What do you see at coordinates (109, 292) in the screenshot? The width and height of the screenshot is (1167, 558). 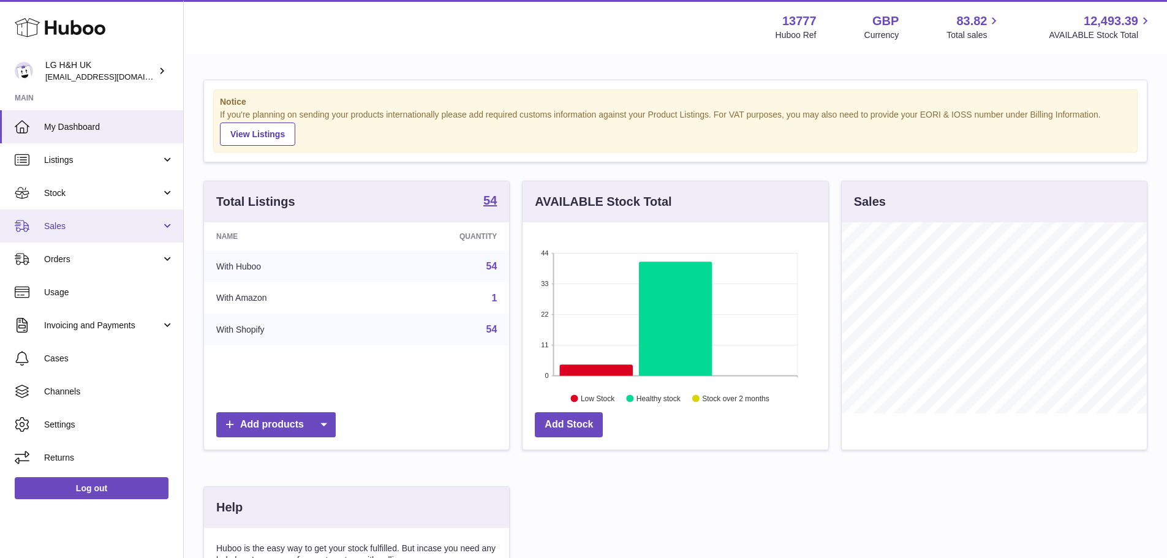 I see `span: Usage` at bounding box center [109, 292].